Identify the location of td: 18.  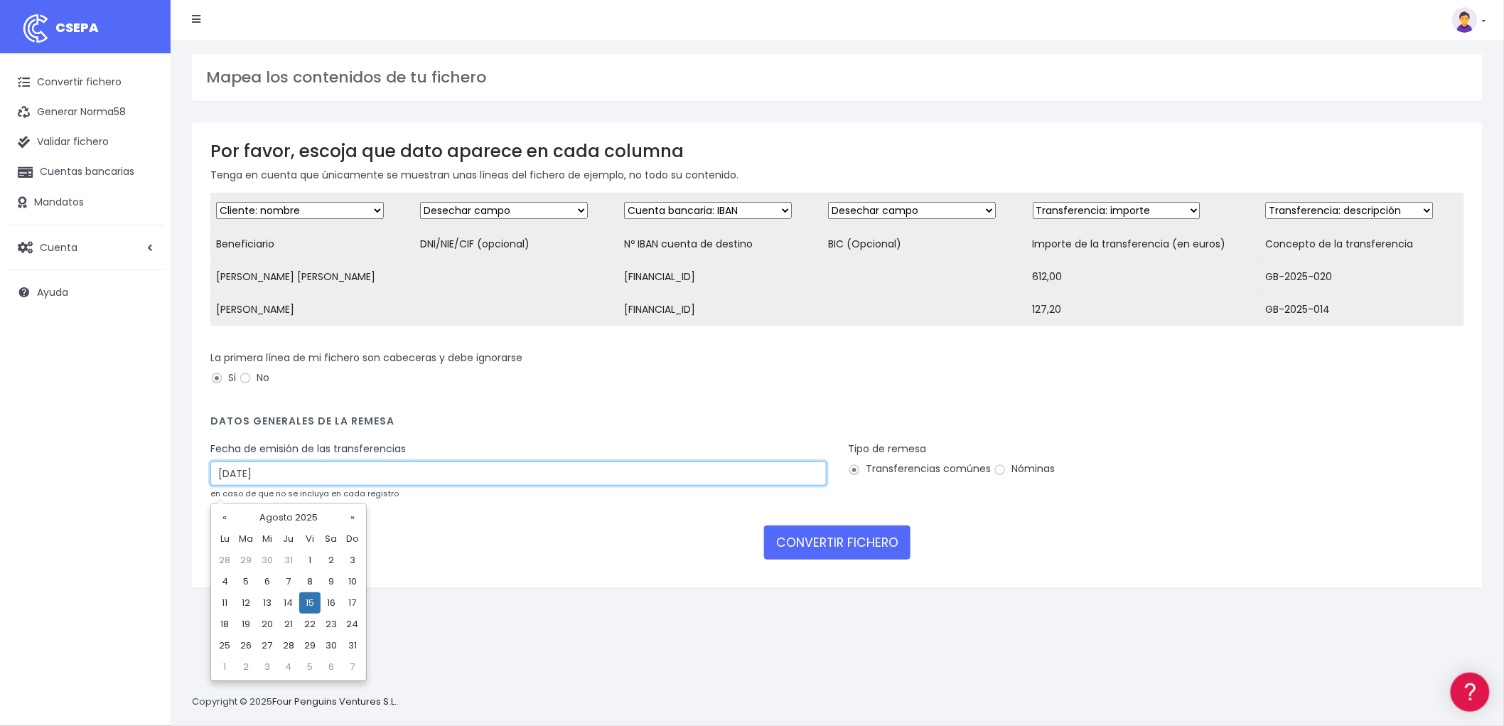
(225, 624).